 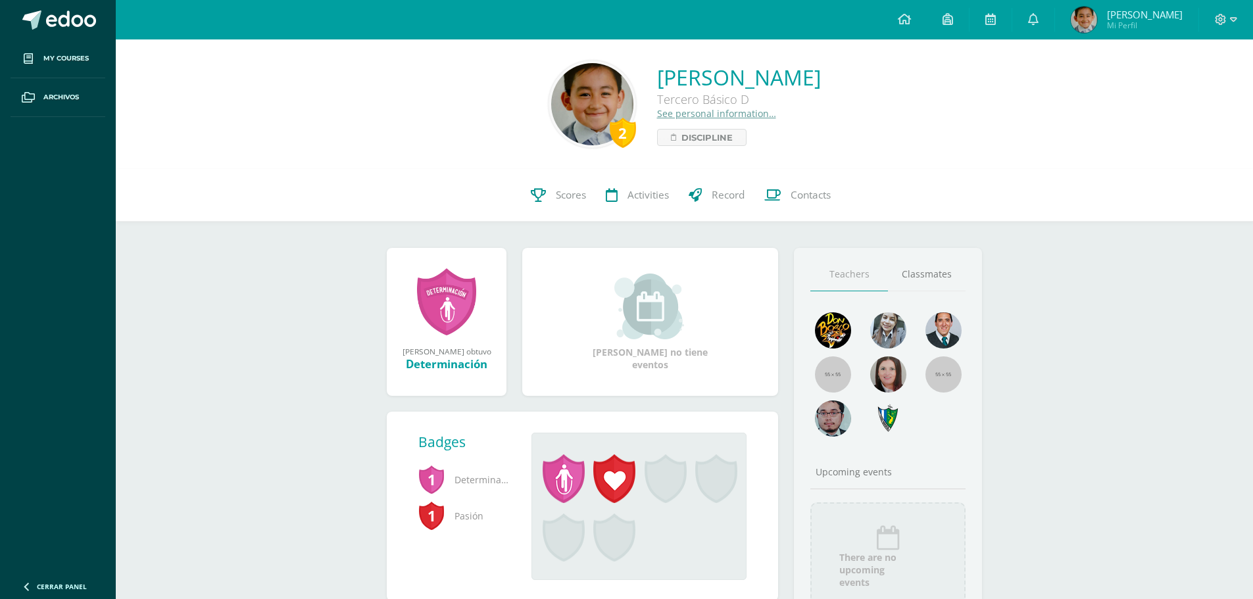 What do you see at coordinates (888, 374) in the screenshot?
I see `img: 67c3d6f6ad1c930a517675cdc903f95f.png` at bounding box center [888, 374].